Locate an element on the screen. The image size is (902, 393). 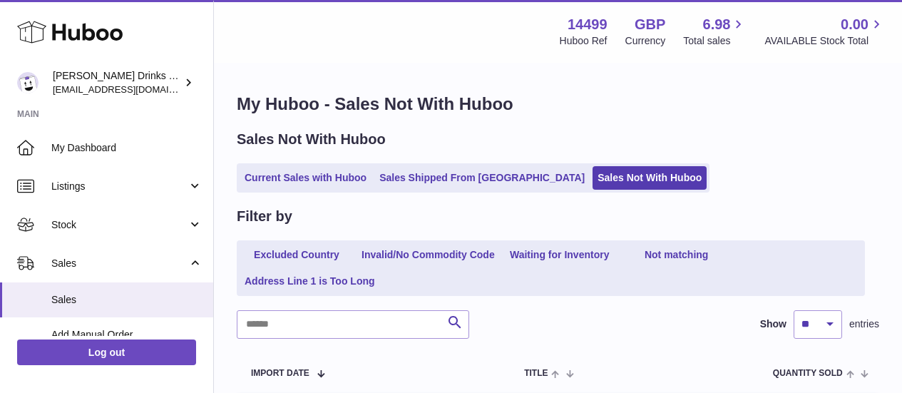
img: internalAdmin-14499@internal.huboo.com is located at coordinates (28, 83).